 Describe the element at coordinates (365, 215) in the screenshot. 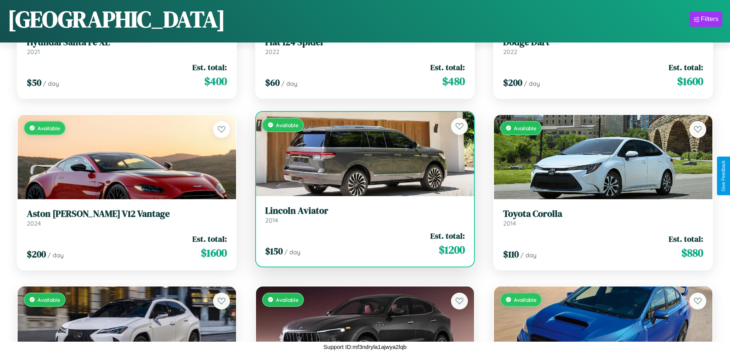

I see `a: Lincoln Aviator2014` at that location.